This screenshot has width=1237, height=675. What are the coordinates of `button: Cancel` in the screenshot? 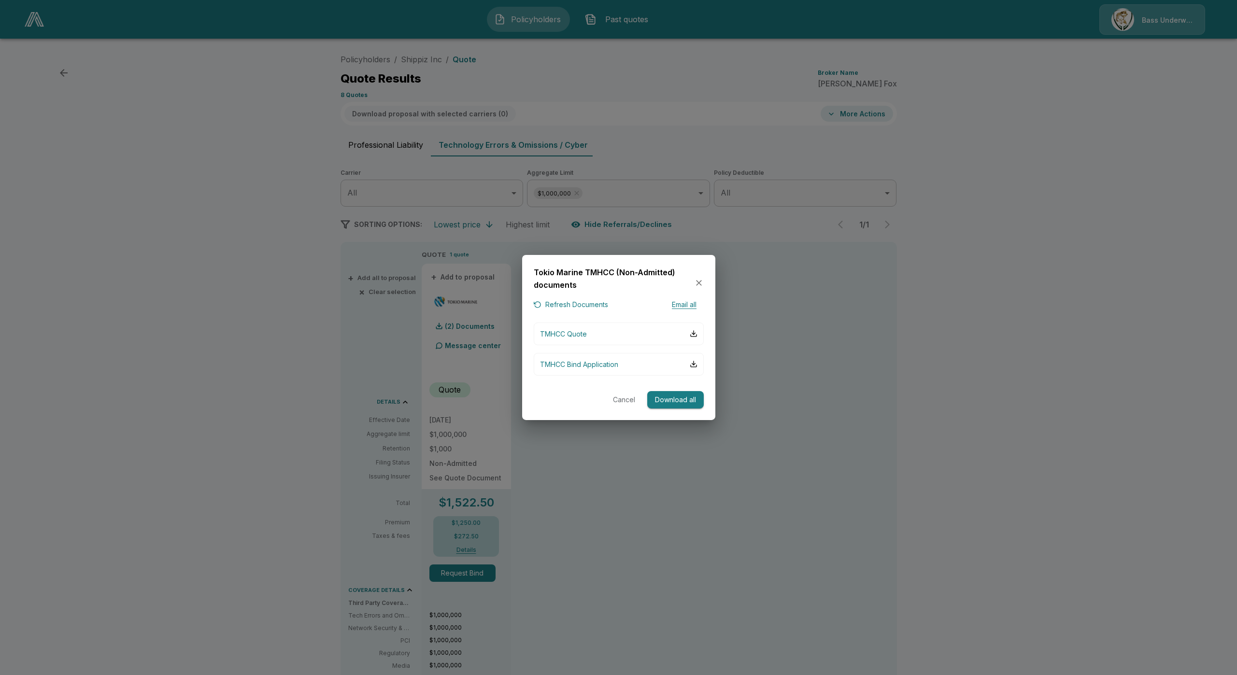 It's located at (624, 400).